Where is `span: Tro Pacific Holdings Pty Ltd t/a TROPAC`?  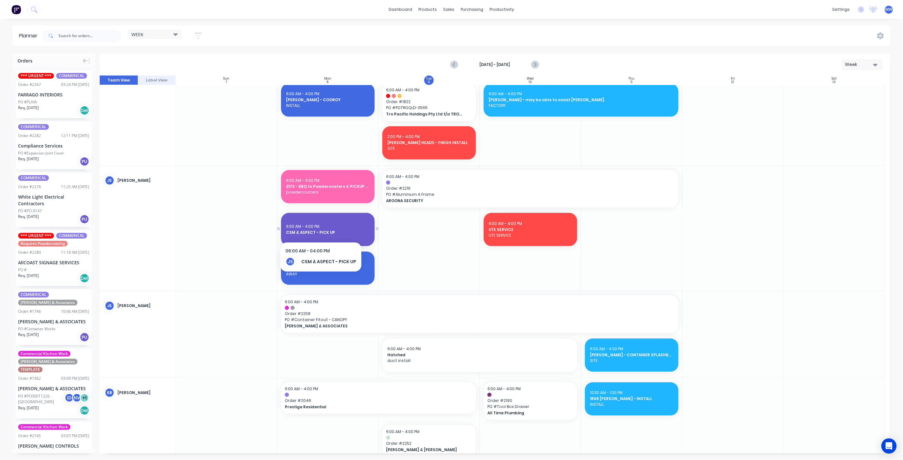 span: Tro Pacific Holdings Pty Ltd t/a TROPAC is located at coordinates (425, 114).